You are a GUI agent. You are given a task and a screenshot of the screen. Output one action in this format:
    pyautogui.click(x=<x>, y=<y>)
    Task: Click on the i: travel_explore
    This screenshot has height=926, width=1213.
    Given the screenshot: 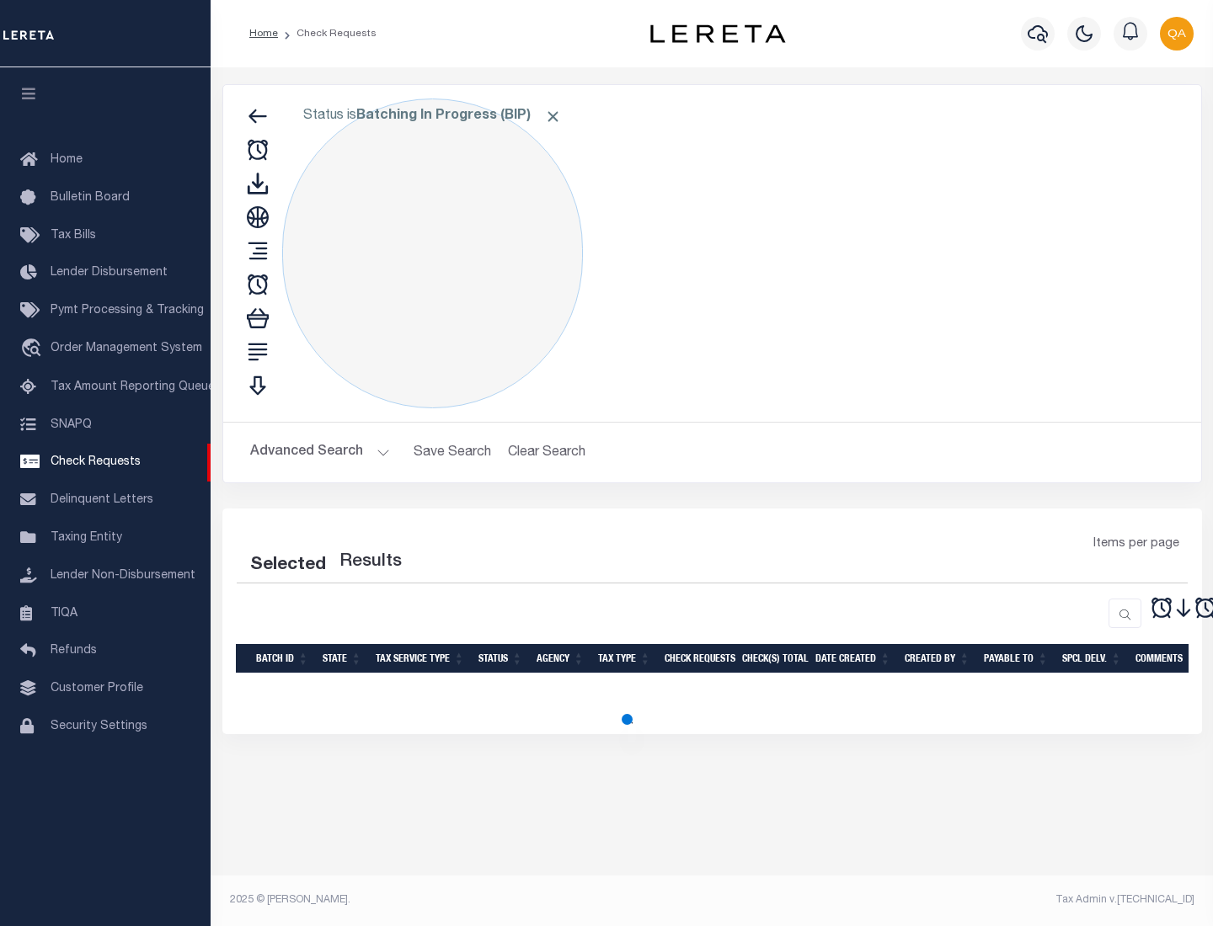 What is the action you would take?
    pyautogui.click(x=34, y=349)
    